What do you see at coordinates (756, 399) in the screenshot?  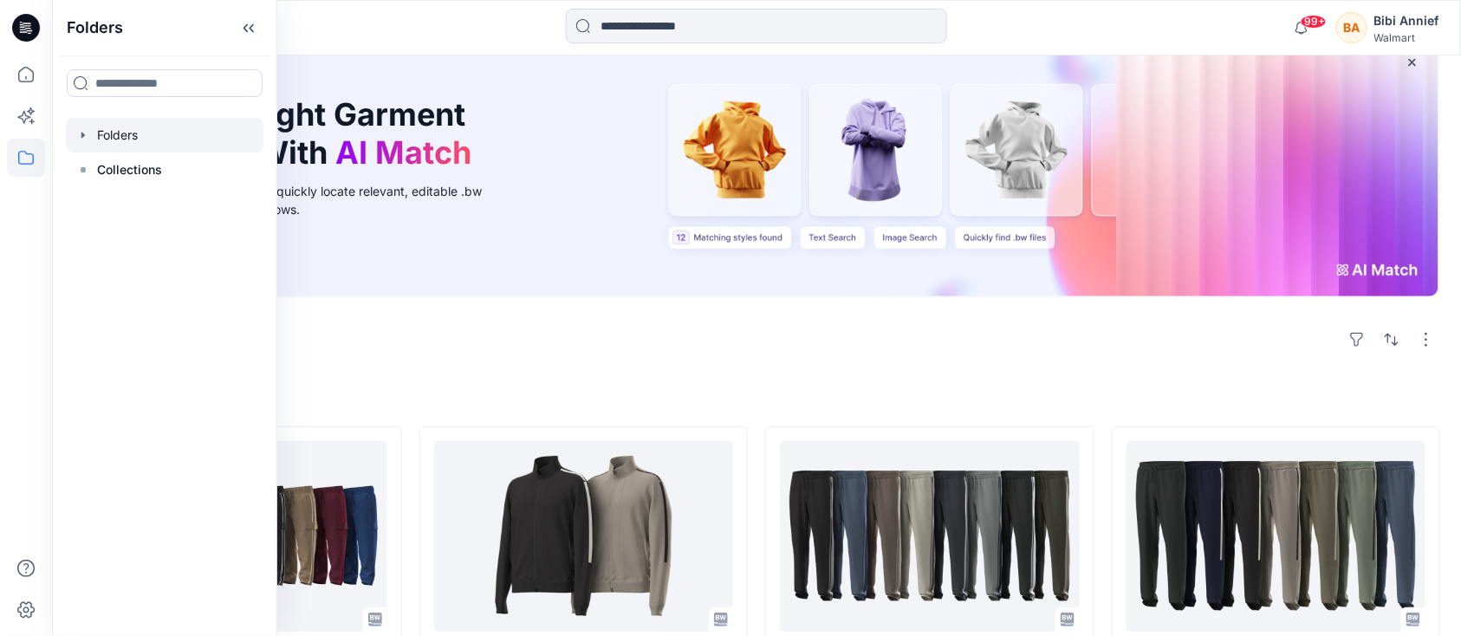 I see `h4: Styles` at bounding box center [756, 399].